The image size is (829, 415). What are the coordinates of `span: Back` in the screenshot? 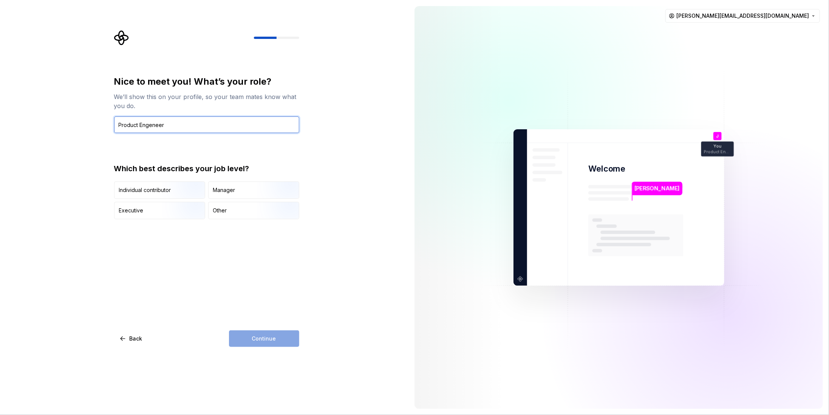 It's located at (136, 339).